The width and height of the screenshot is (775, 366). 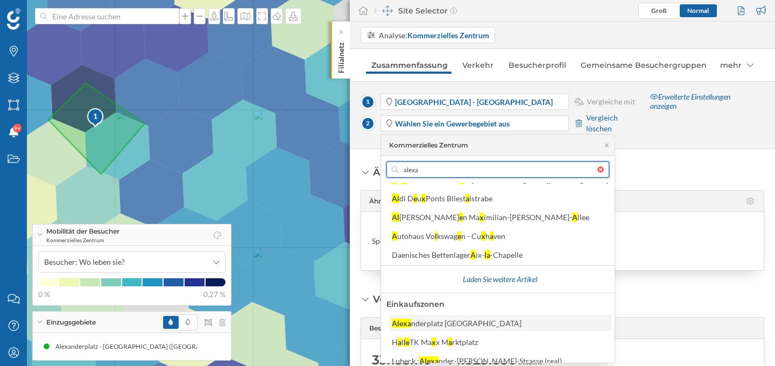 What do you see at coordinates (499, 236) in the screenshot?
I see `div: ven` at bounding box center [499, 236].